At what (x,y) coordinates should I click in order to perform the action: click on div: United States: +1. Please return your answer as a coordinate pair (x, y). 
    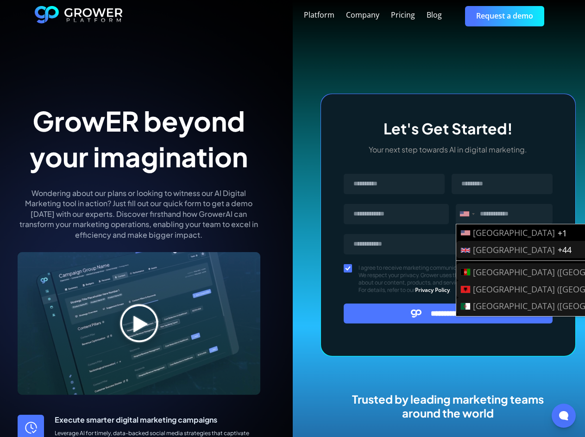
    Looking at the image, I should click on (467, 214).